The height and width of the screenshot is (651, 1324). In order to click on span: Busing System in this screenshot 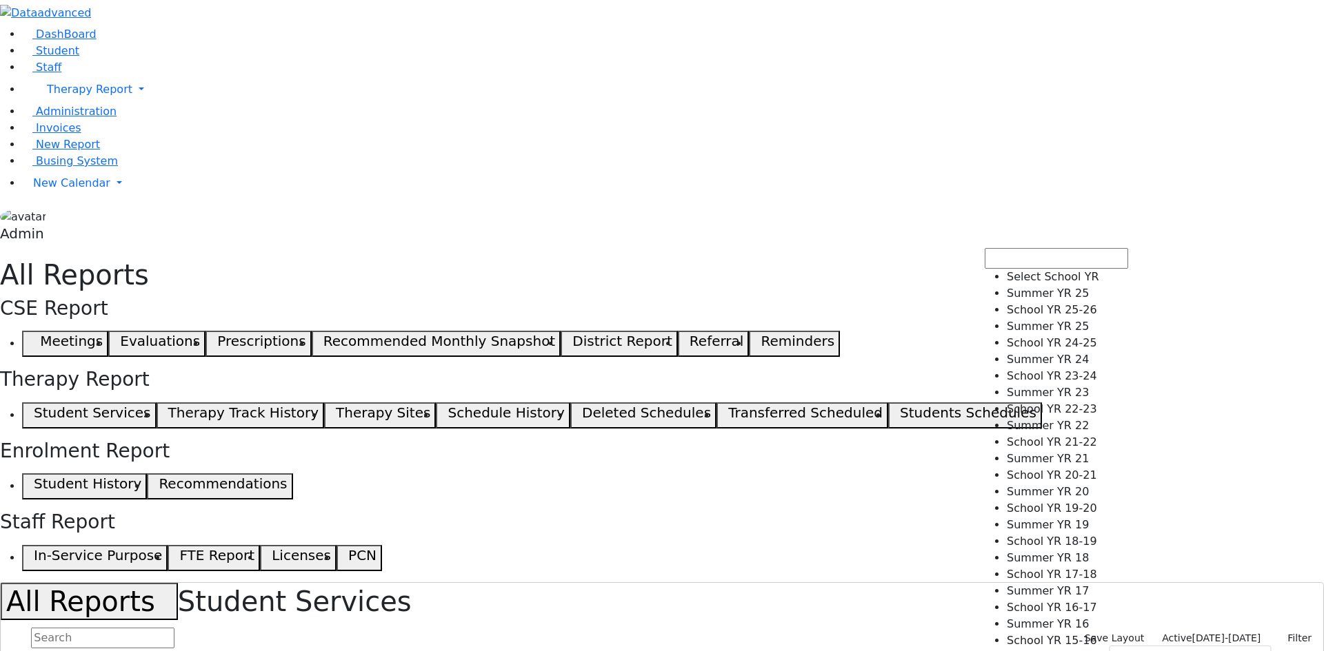, I will do `click(77, 161)`.